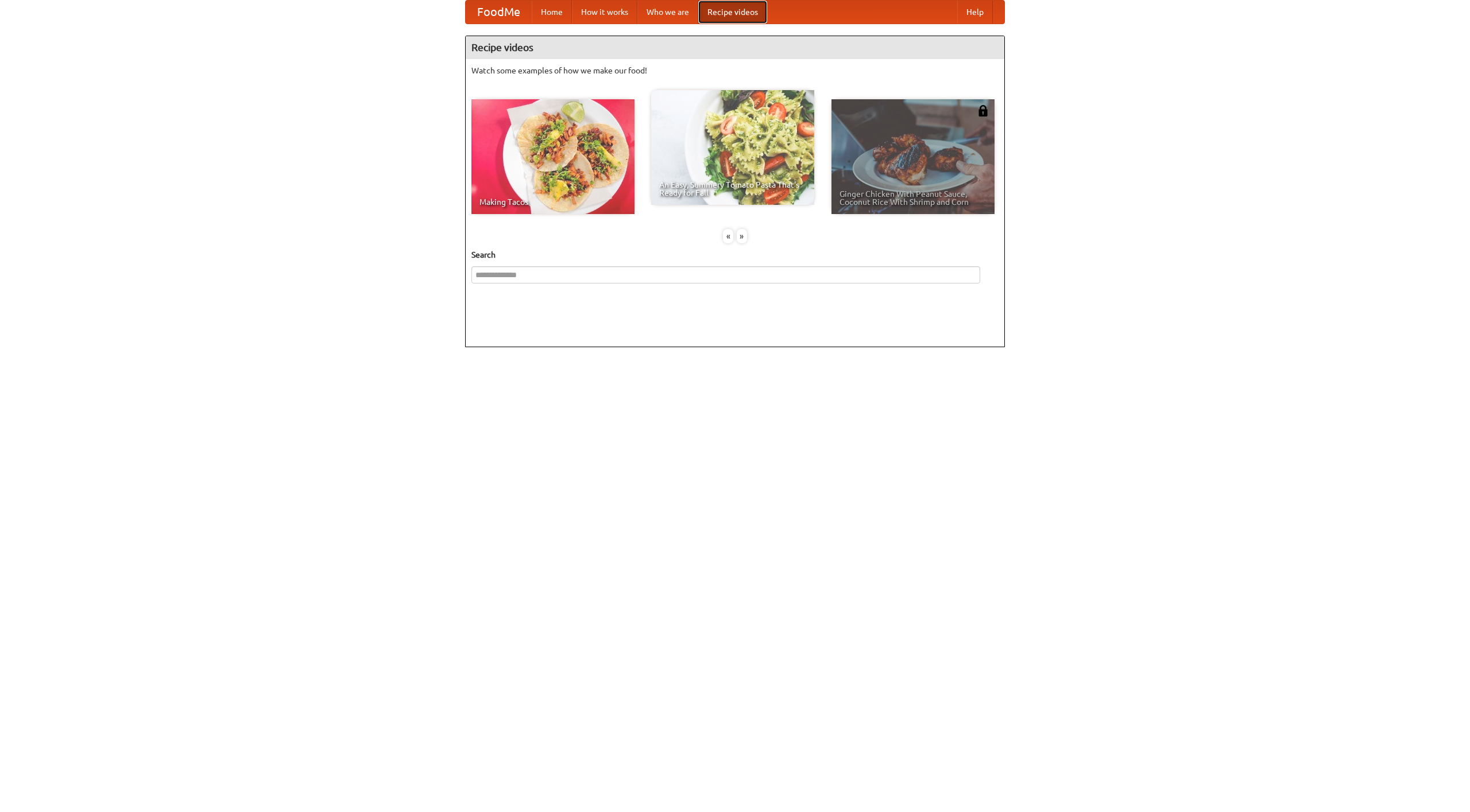  Describe the element at coordinates (605, 12) in the screenshot. I see `a: How it works` at that location.